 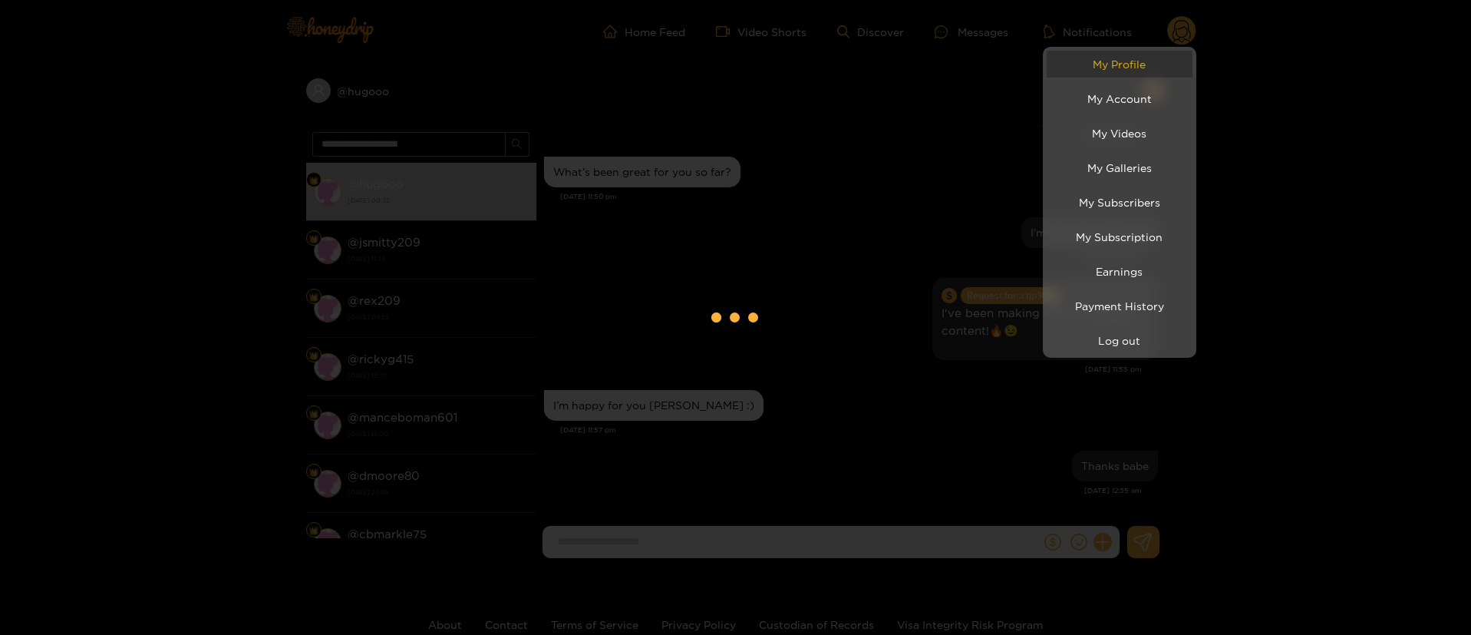 I want to click on a: My Galleries, so click(x=1119, y=167).